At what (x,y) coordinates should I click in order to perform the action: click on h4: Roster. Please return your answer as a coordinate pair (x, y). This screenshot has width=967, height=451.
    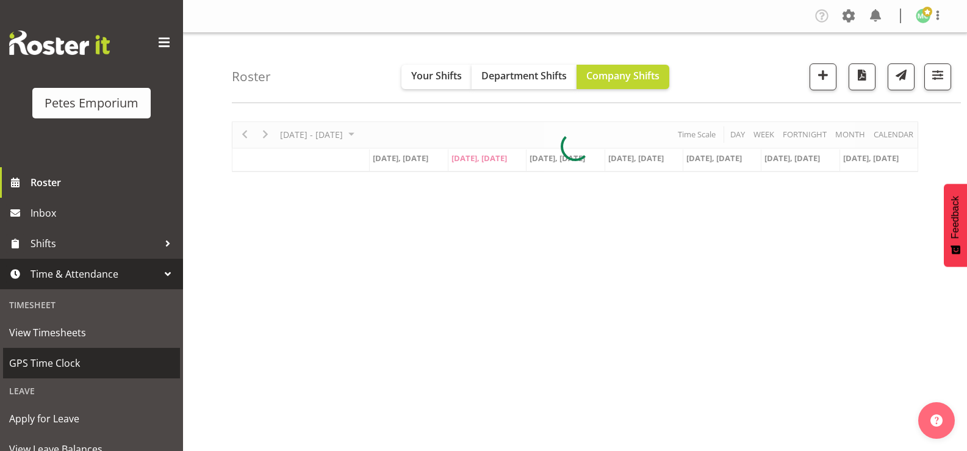
    Looking at the image, I should click on (251, 76).